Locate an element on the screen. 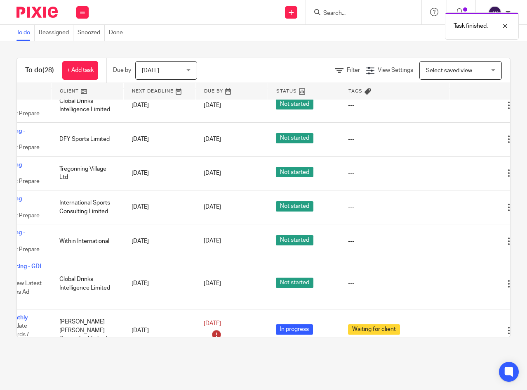 The image size is (527, 390). td: Tregonning Village Ltd is located at coordinates (87, 173).